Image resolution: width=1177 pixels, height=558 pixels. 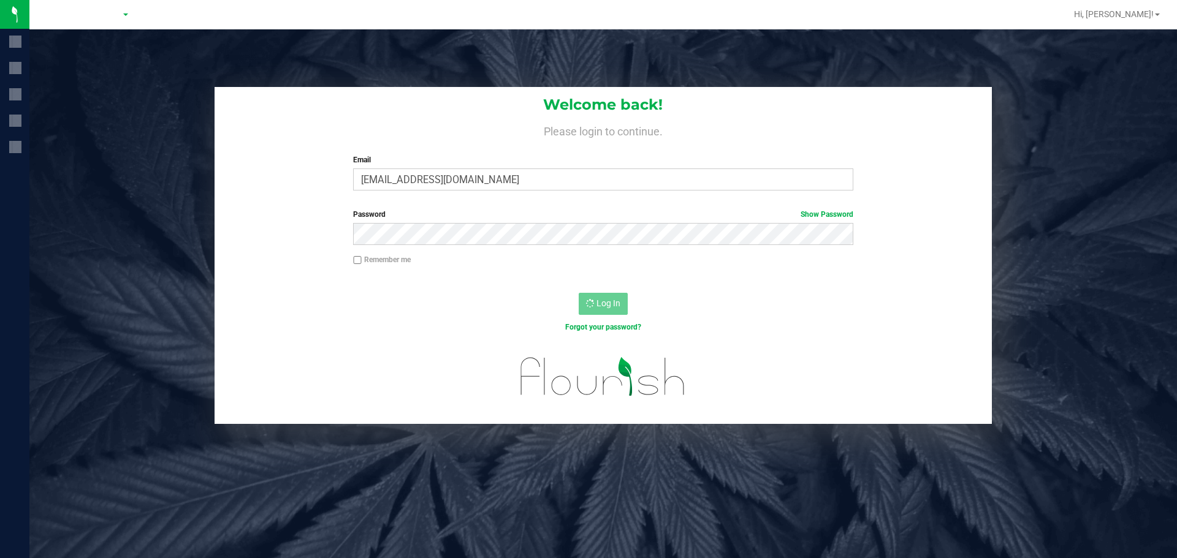 I want to click on span: Log In, so click(x=608, y=303).